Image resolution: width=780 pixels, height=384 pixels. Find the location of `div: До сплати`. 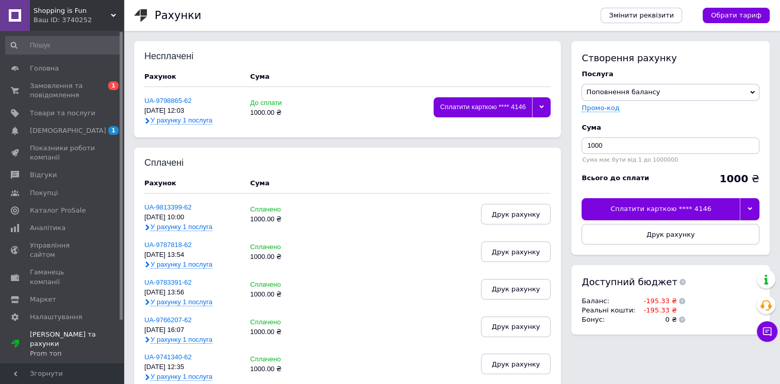

div: До сплати is located at coordinates (282, 103).